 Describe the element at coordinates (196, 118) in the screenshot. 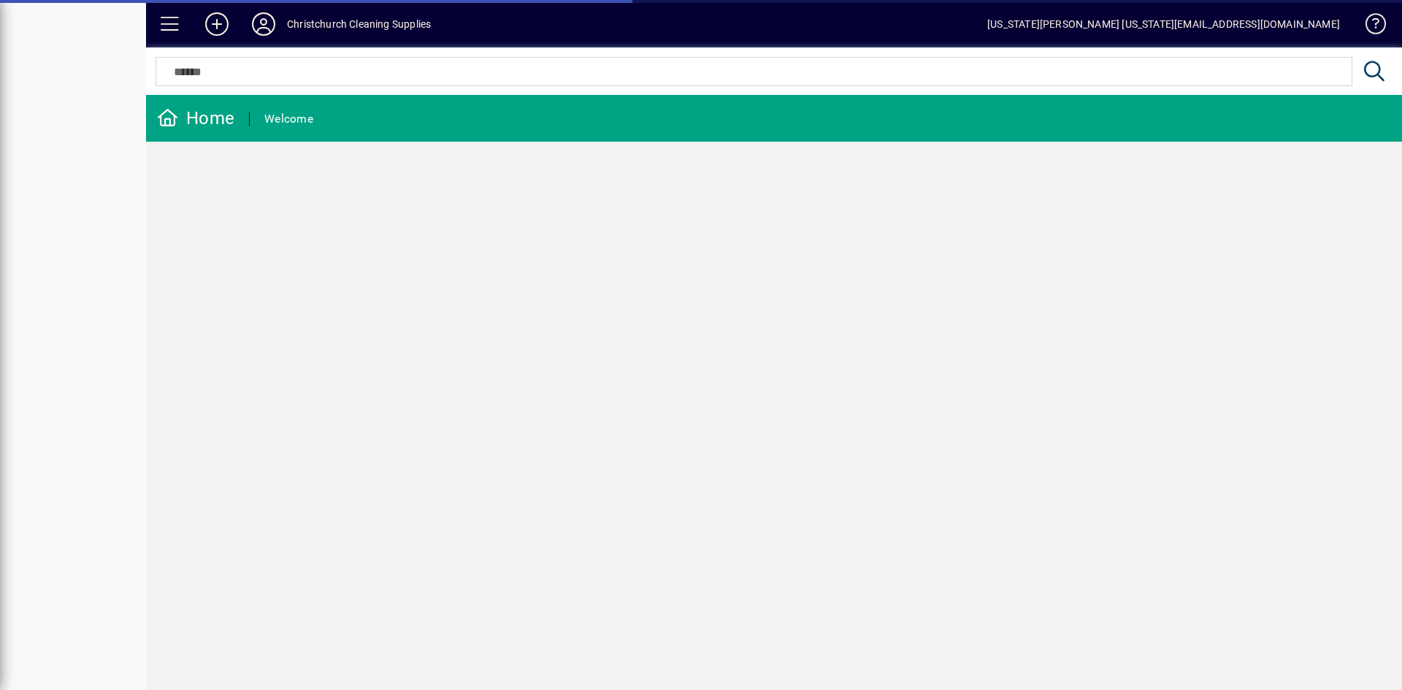

I see `div: Home` at that location.